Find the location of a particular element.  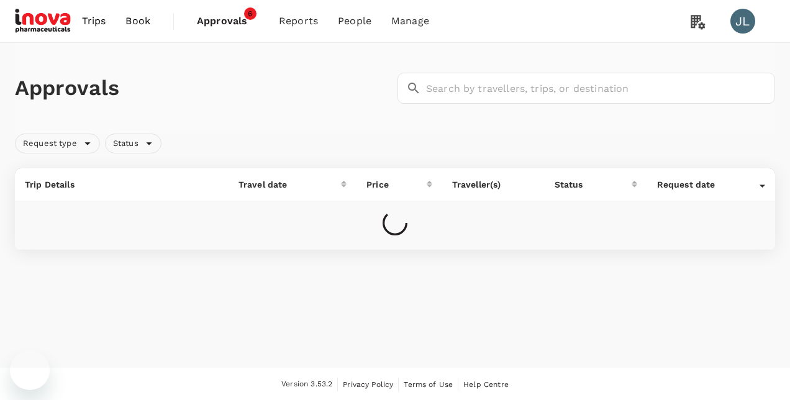

span: People is located at coordinates (355, 21).